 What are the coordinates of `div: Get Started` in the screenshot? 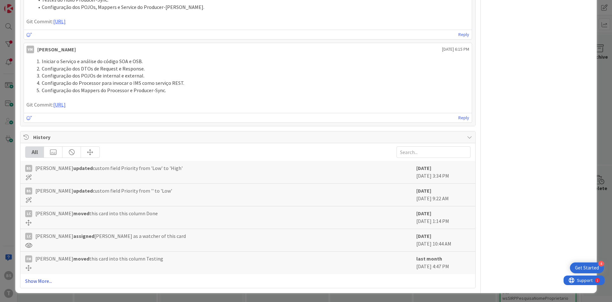 It's located at (587, 268).